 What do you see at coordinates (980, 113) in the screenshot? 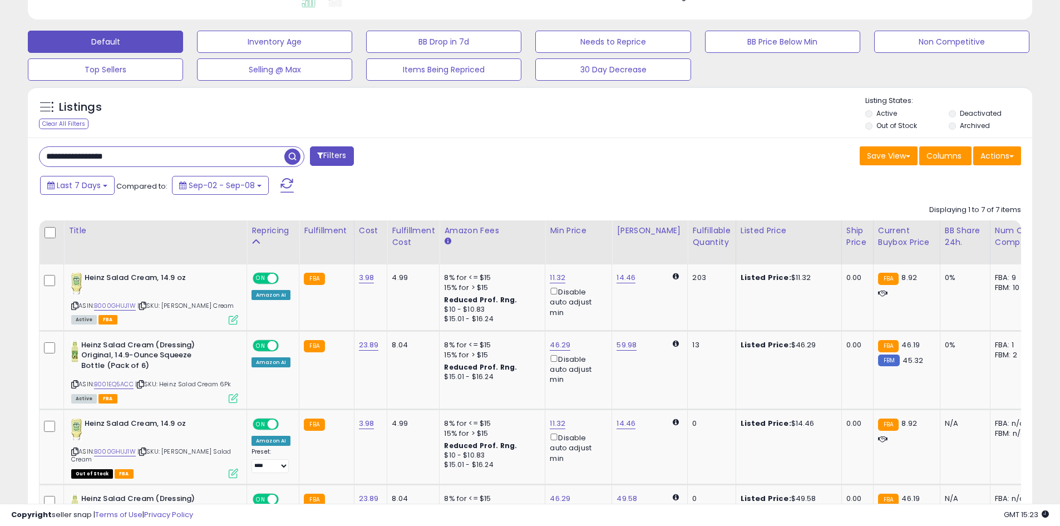
I see `label: Deactivated` at bounding box center [980, 113].